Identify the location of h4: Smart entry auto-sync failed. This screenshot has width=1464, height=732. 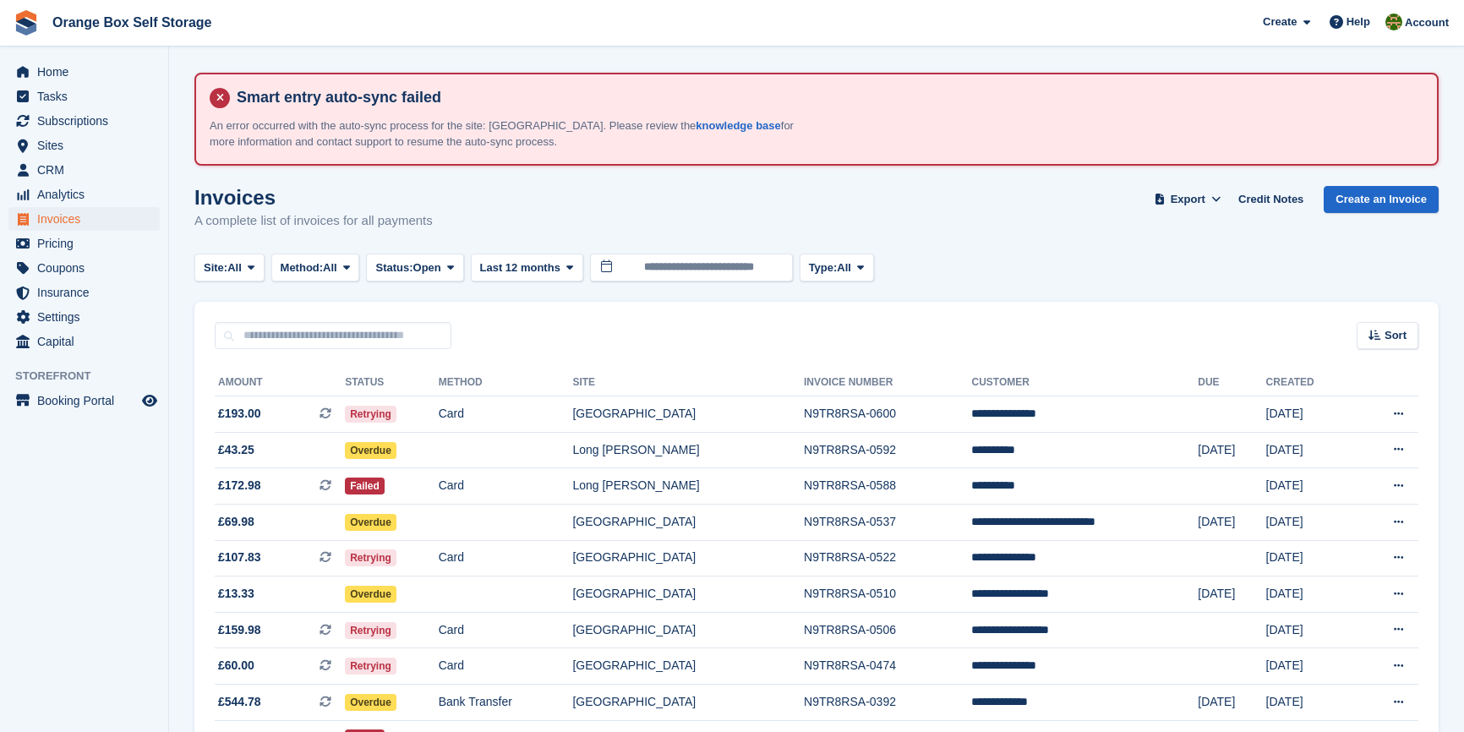
(827, 97).